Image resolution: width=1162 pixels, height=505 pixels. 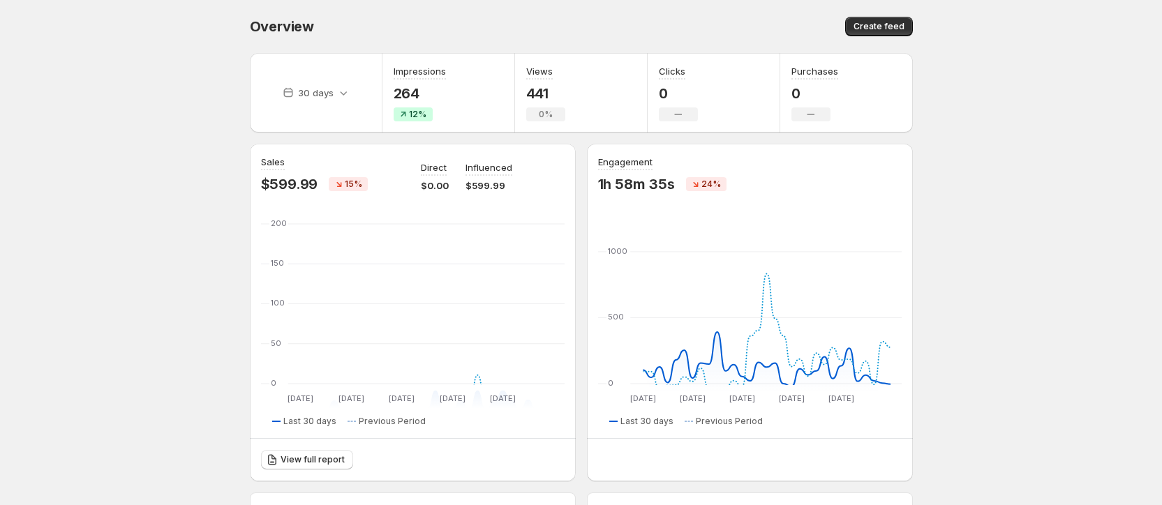 What do you see at coordinates (315, 93) in the screenshot?
I see `p: 30 days` at bounding box center [315, 93].